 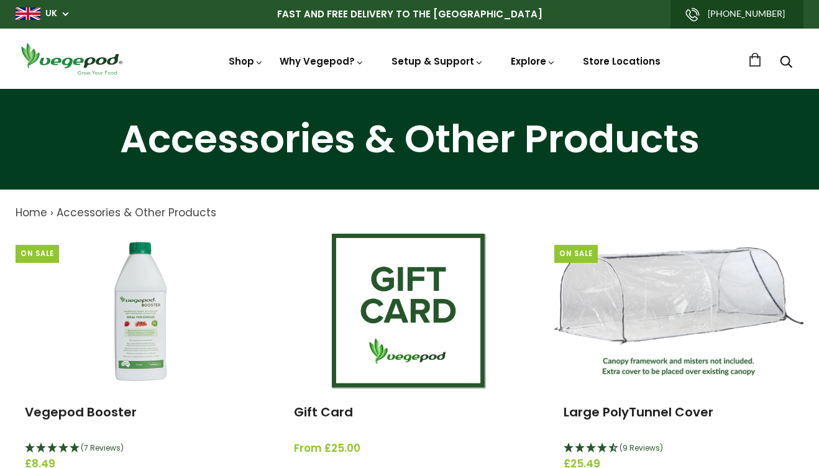 What do you see at coordinates (437, 61) in the screenshot?
I see `a: Setup & Support` at bounding box center [437, 61].